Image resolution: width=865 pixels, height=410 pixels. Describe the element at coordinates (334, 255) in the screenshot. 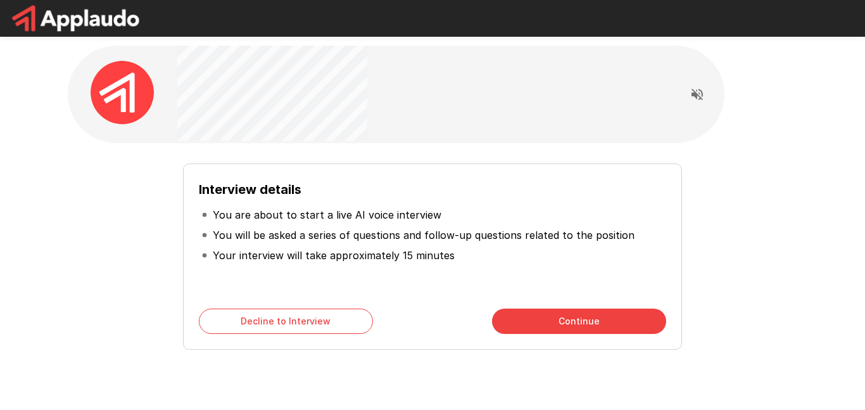

I see `p: Your interview will take approximately 15 minutes` at that location.